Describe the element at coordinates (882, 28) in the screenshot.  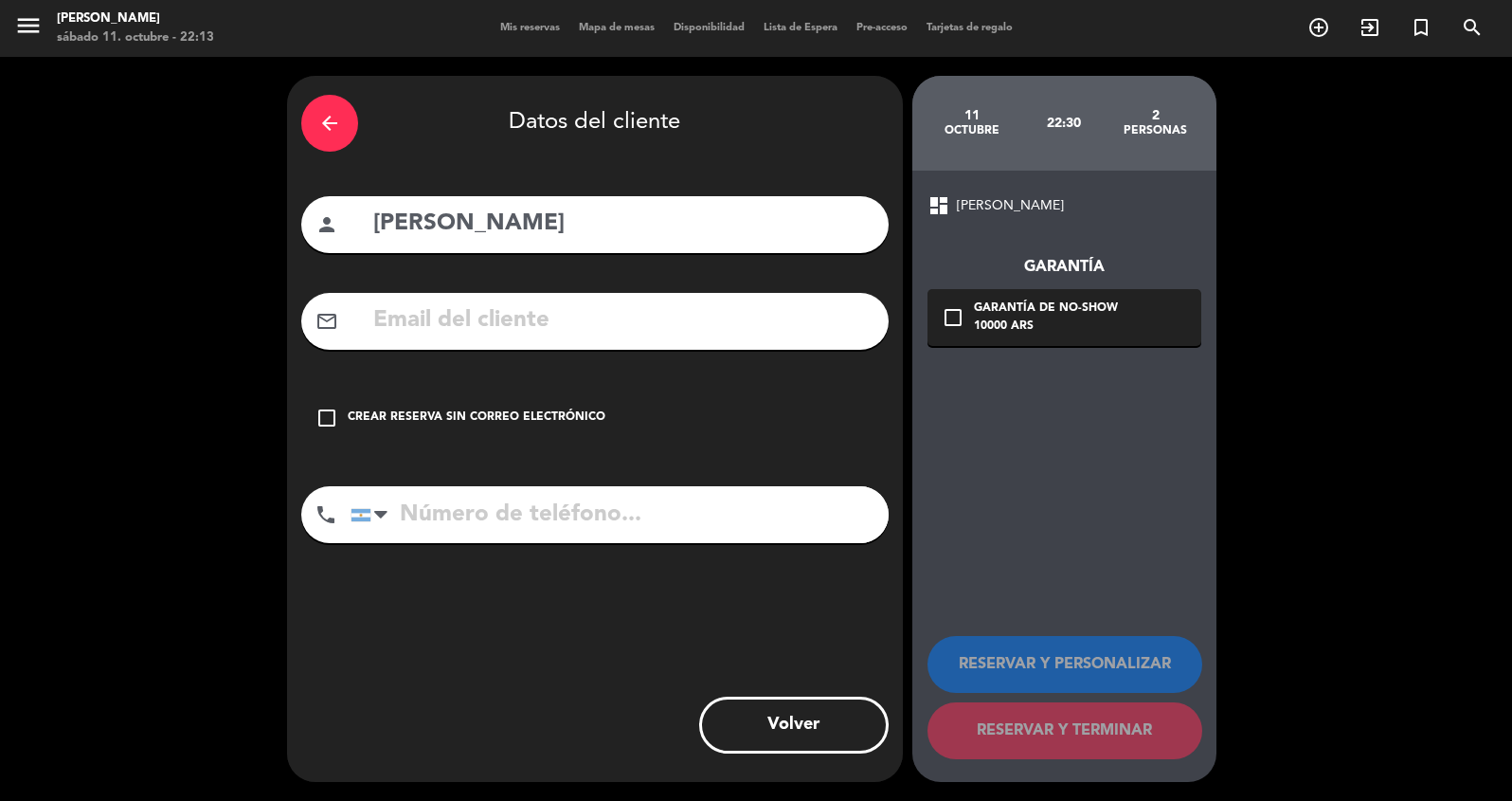
I see `span: Pre-acceso` at that location.